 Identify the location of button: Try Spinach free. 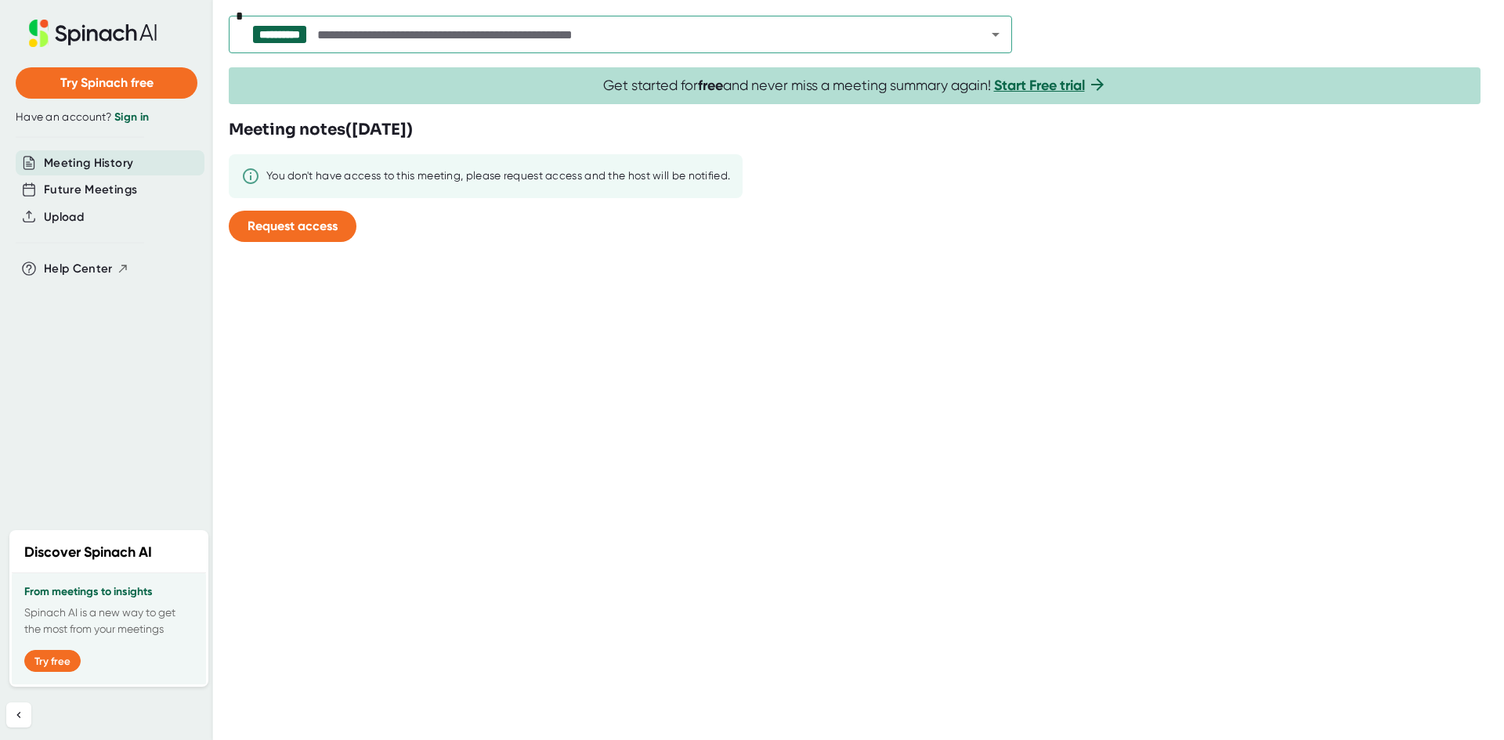
(107, 83).